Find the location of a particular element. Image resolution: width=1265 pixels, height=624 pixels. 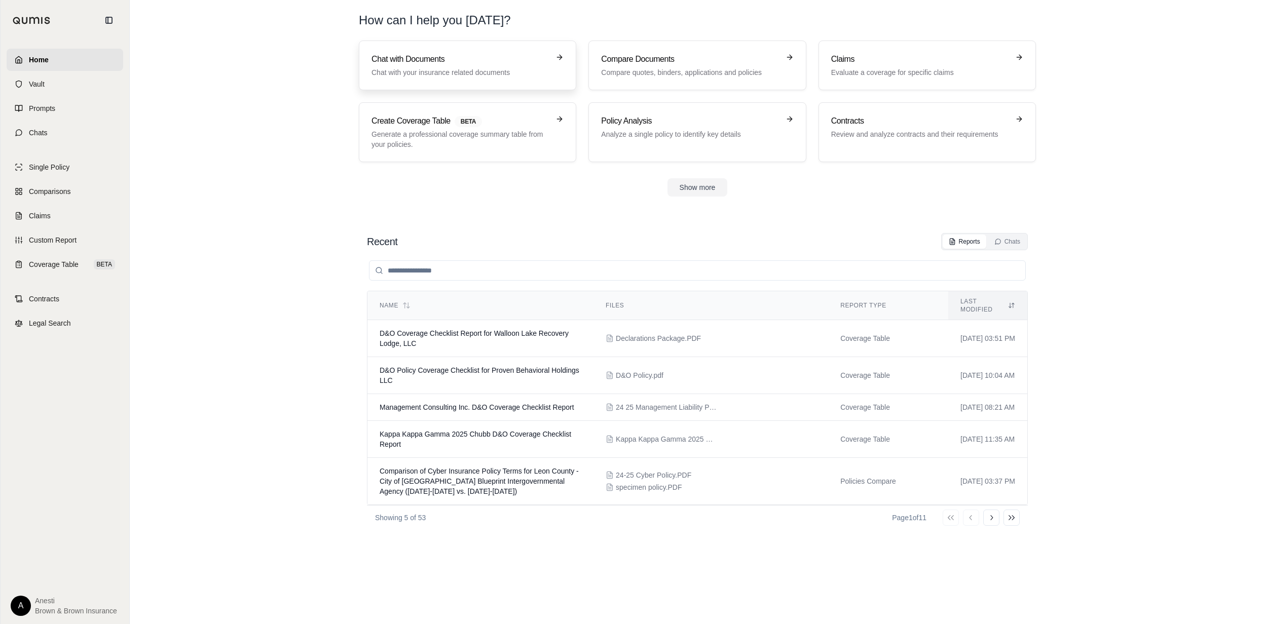

p: Generate a professional coverage summary table from your policies. is located at coordinates (460, 139).